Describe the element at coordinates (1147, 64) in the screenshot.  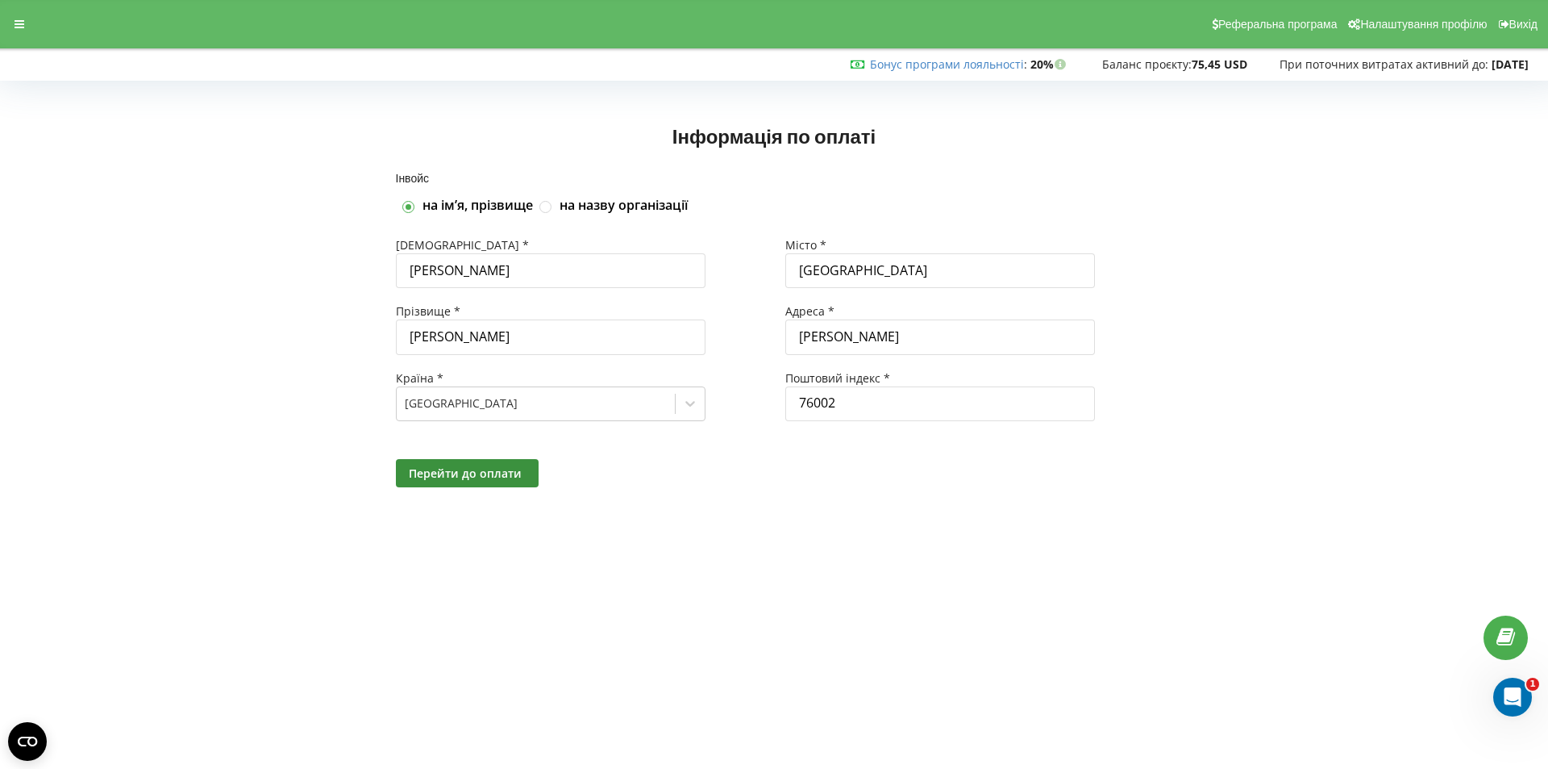
I see `span: Баланс проєкту:` at that location.